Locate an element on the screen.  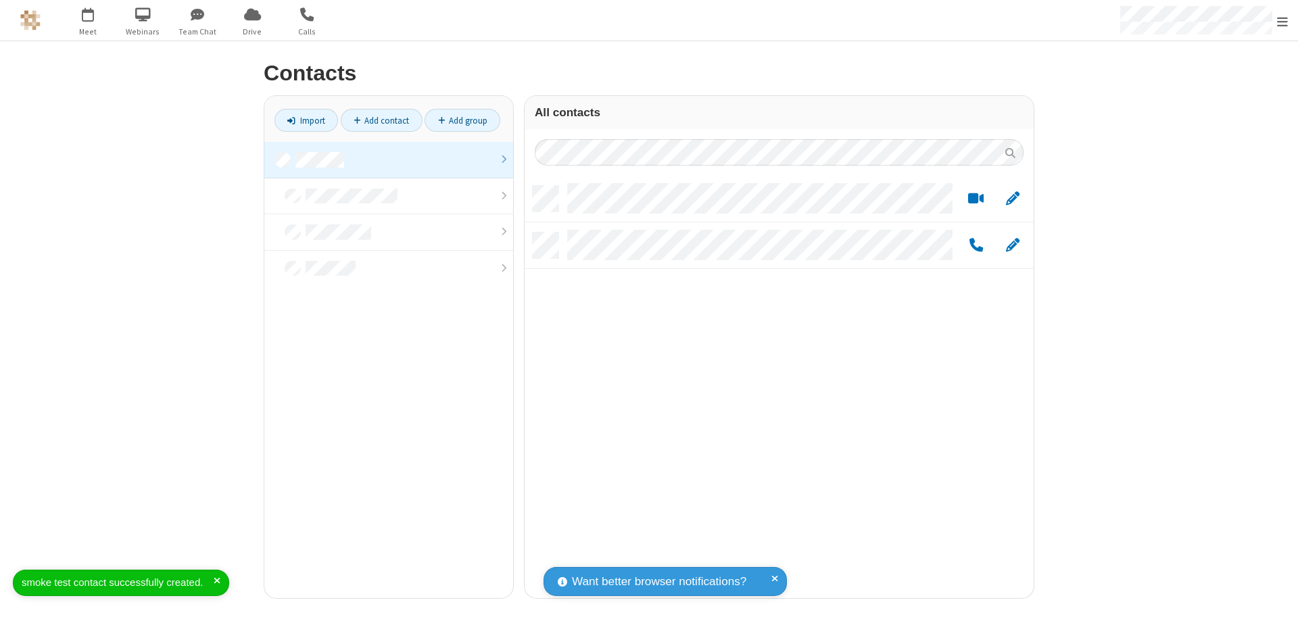
div: grid is located at coordinates (779, 387).